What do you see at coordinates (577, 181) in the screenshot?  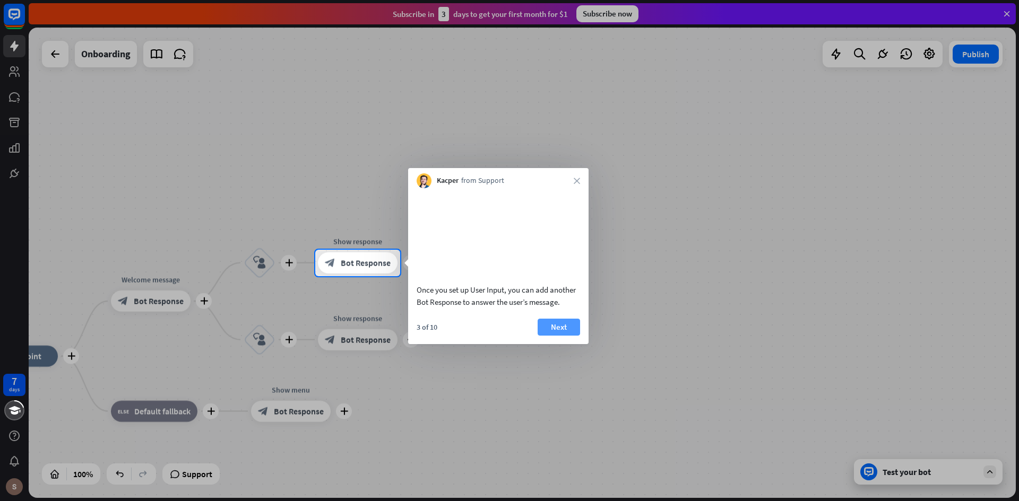 I see `i: close` at bounding box center [577, 181].